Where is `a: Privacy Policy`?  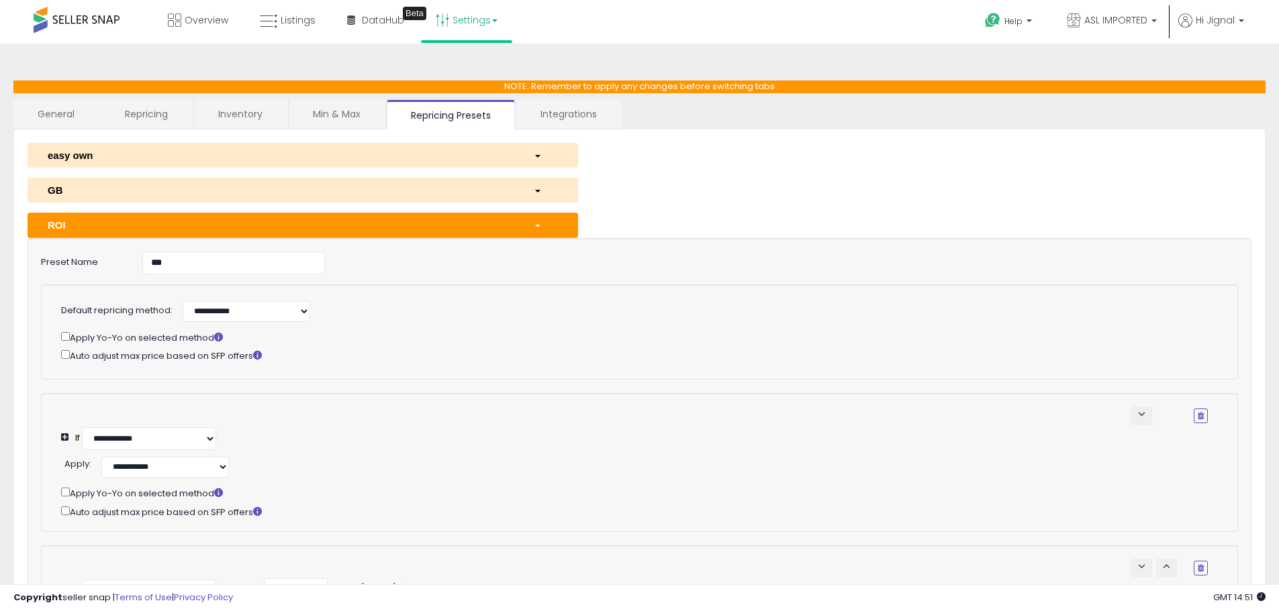
a: Privacy Policy is located at coordinates (203, 597).